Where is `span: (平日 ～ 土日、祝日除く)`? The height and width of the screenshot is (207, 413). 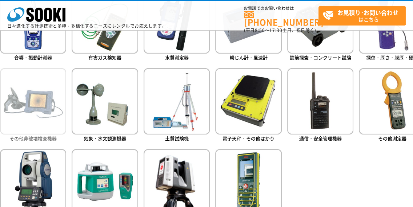 span: (平日 ～ 土日、祝日除く) is located at coordinates (280, 30).